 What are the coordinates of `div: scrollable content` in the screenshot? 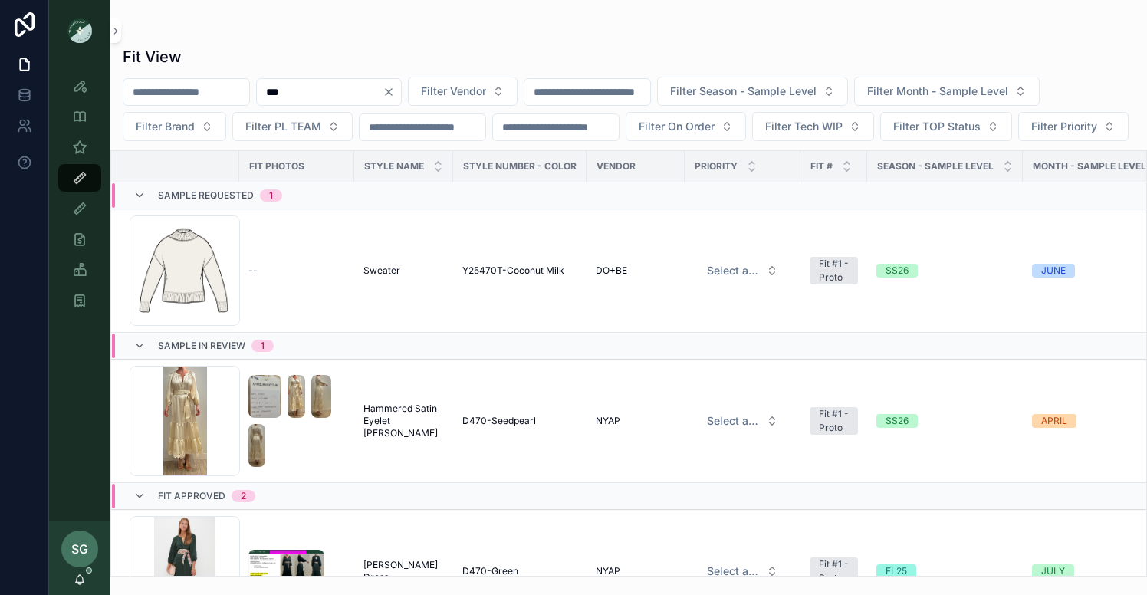 It's located at (80, 198).